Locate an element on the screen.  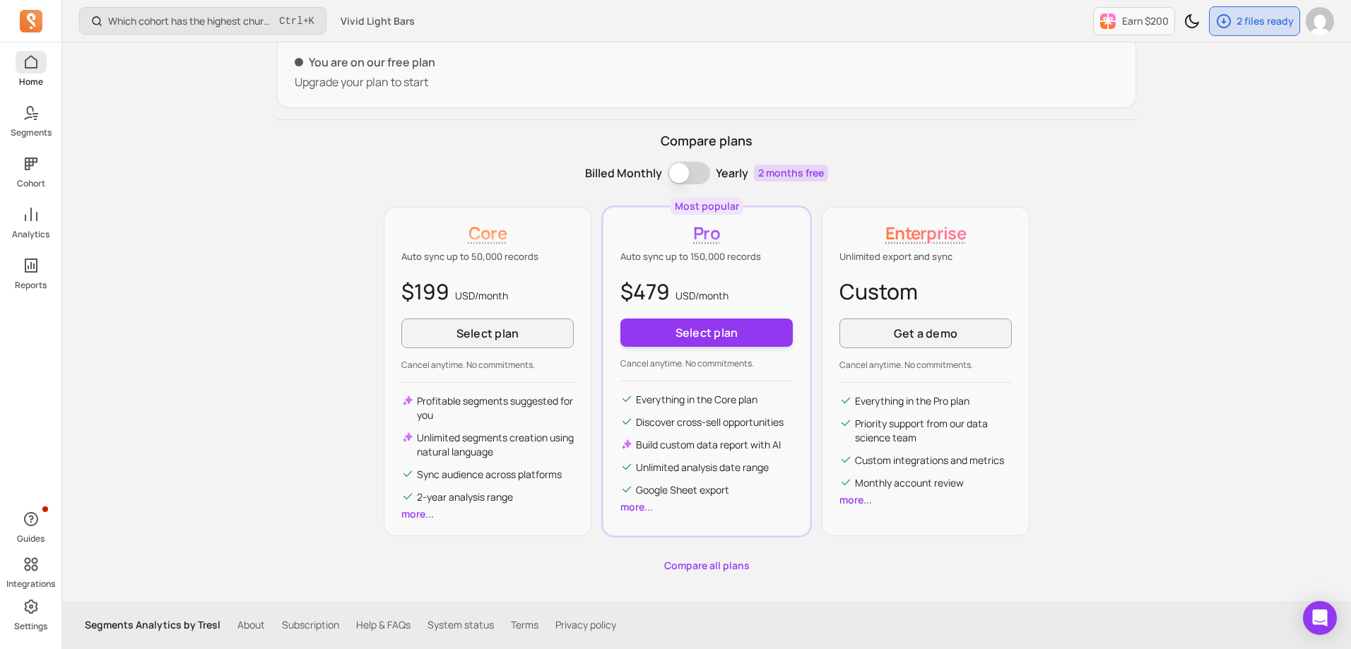
span: Vivid Light Bars is located at coordinates (377, 21).